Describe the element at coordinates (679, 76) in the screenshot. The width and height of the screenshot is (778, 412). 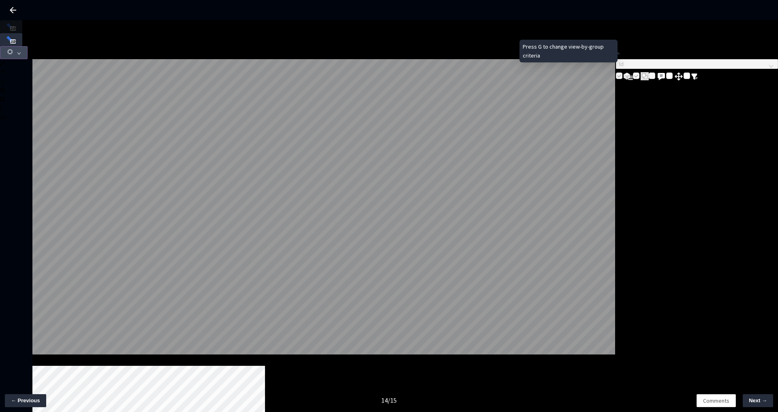
I see `img: svg+xml;base64,PHN2ZyB3aWR0aD0iMjQiIGhlaWdodD0iMjUiIHZpZXdCb3g9IjAgMCAyNCAyNSIgZmlsbD0ibm9uZSIgeG...` at that location.